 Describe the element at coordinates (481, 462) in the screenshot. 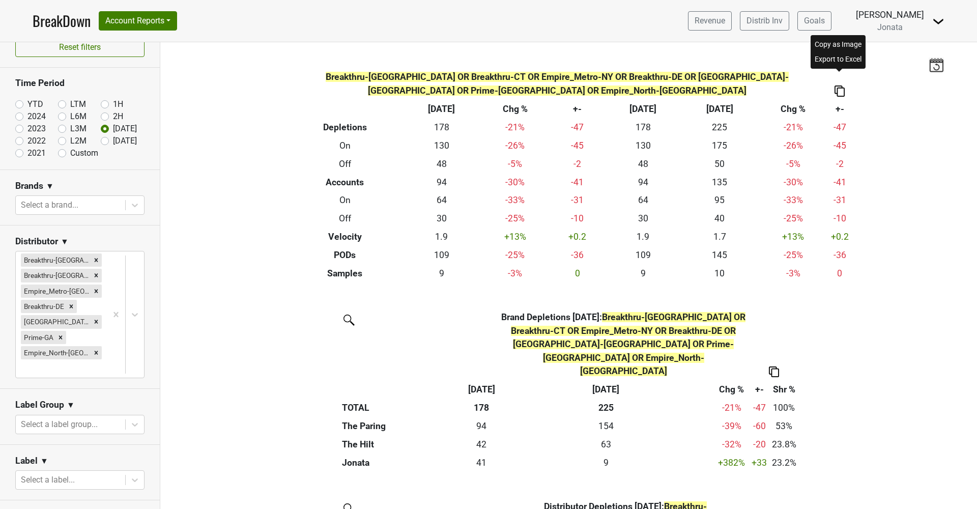

I see `td: 41.334` at that location.